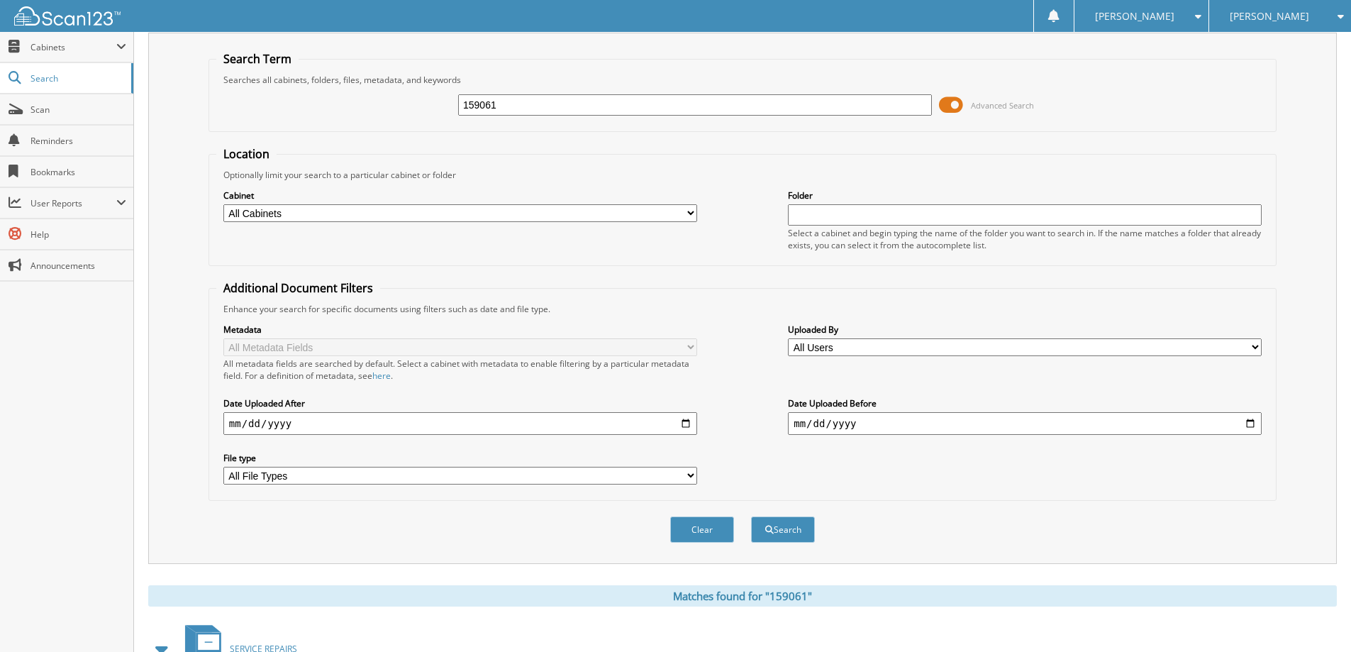 This screenshot has height=652, width=1351. Describe the element at coordinates (1025, 329) in the screenshot. I see `label: Uploaded By` at that location.